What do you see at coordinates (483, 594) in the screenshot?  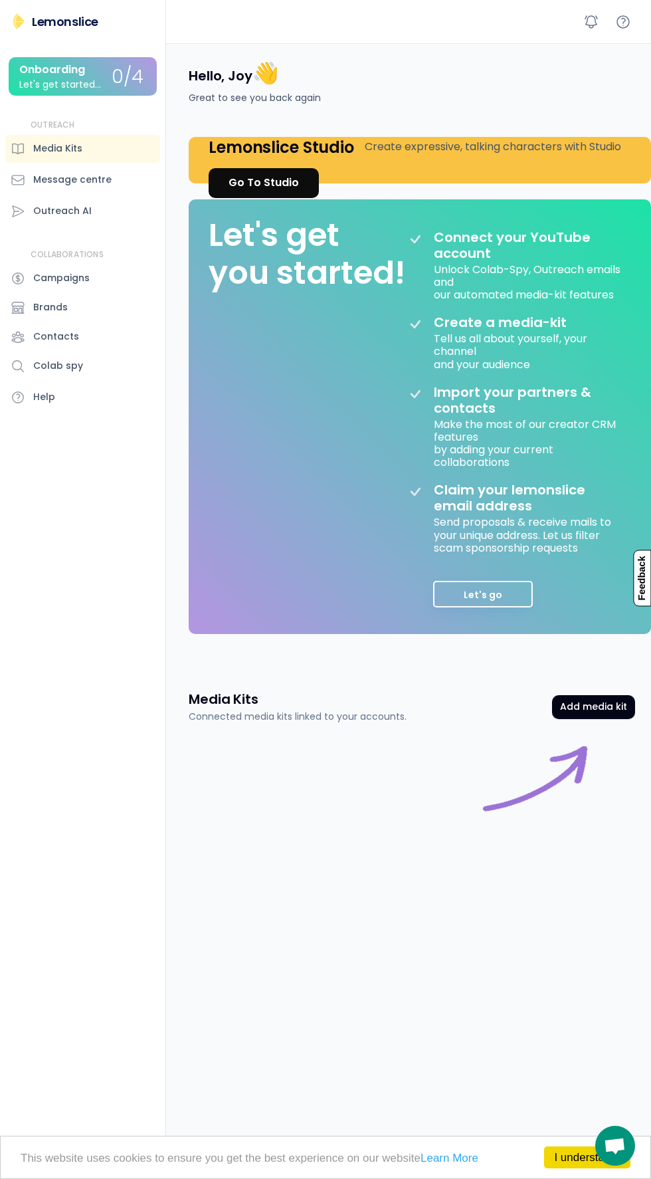 I see `button: Let's go` at bounding box center [483, 594].